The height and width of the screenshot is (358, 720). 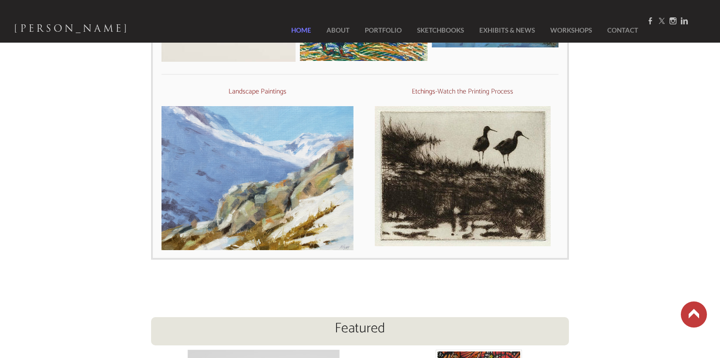 What do you see at coordinates (462, 176) in the screenshot?
I see `img: Yellow Legs` at bounding box center [462, 176].